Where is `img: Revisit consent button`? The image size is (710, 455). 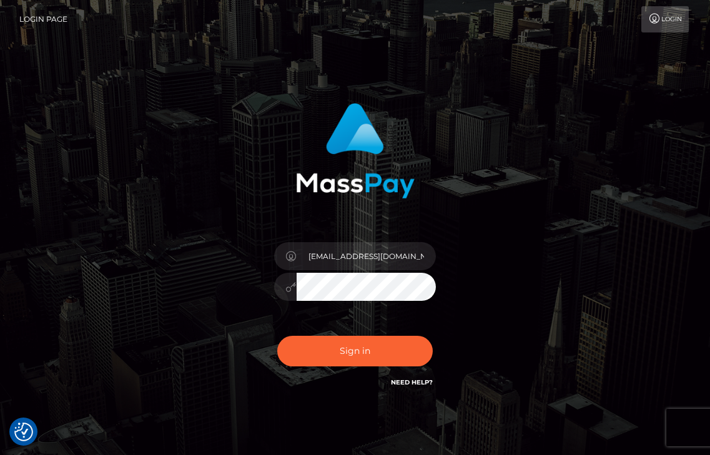 img: Revisit consent button is located at coordinates (24, 432).